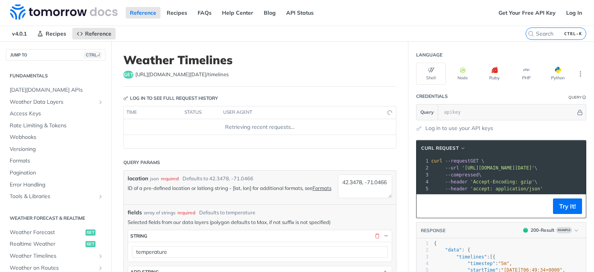 The image size is (594, 272). What do you see at coordinates (457, 161) in the screenshot?
I see `span: --request` at bounding box center [457, 161].